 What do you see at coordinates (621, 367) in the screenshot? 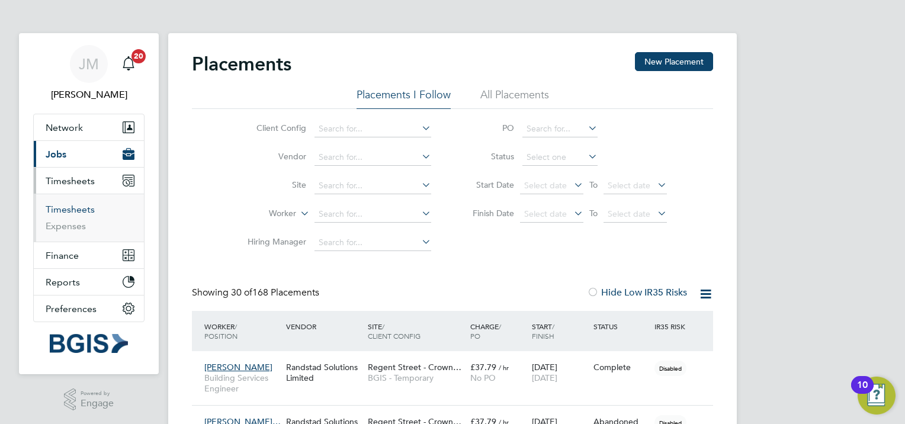
I see `div: Complete` at bounding box center [621, 367].